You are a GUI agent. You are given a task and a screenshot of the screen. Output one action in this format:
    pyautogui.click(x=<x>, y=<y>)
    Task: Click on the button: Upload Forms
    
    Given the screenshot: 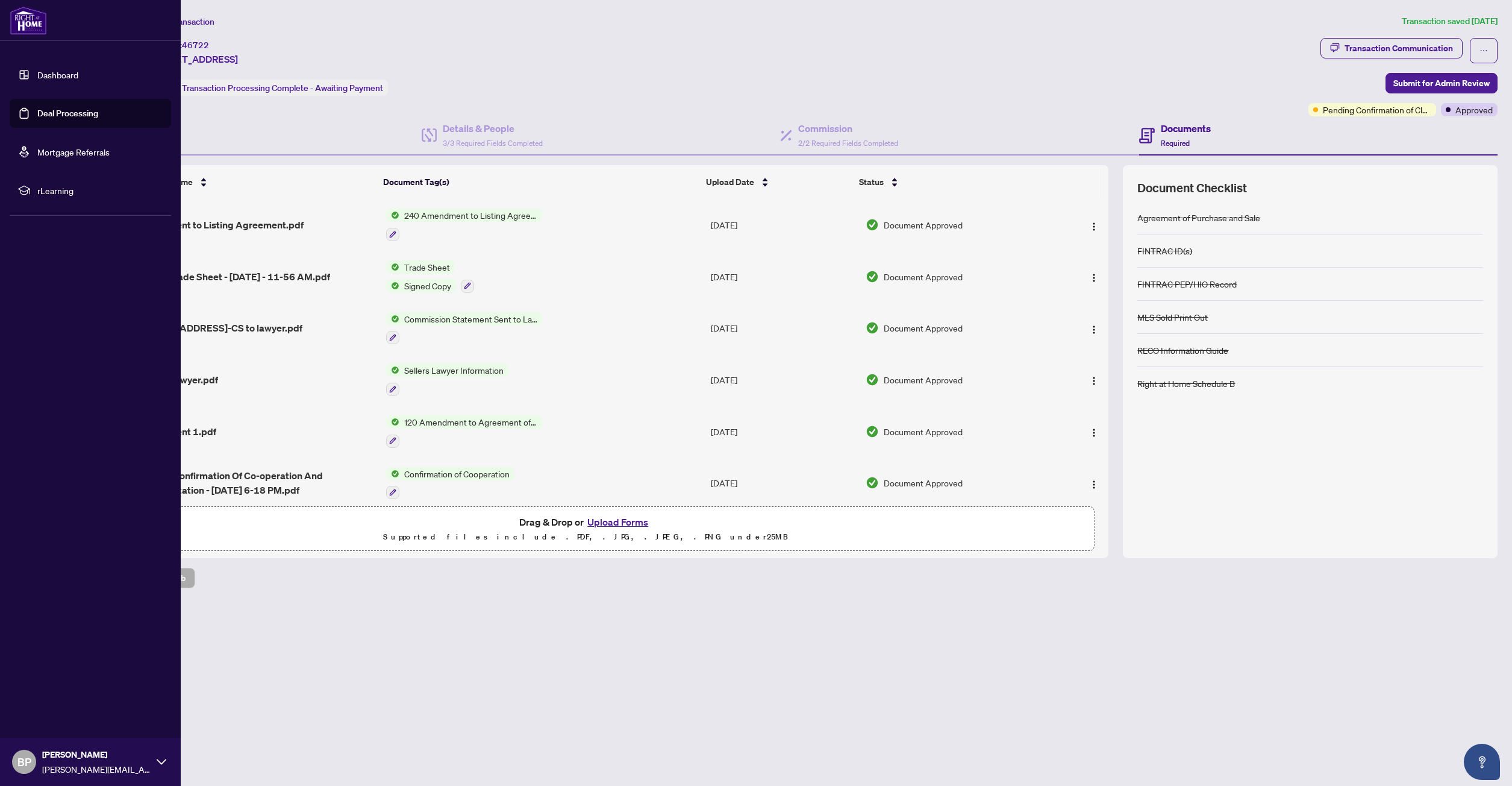 What is the action you would take?
    pyautogui.click(x=617, y=522)
    